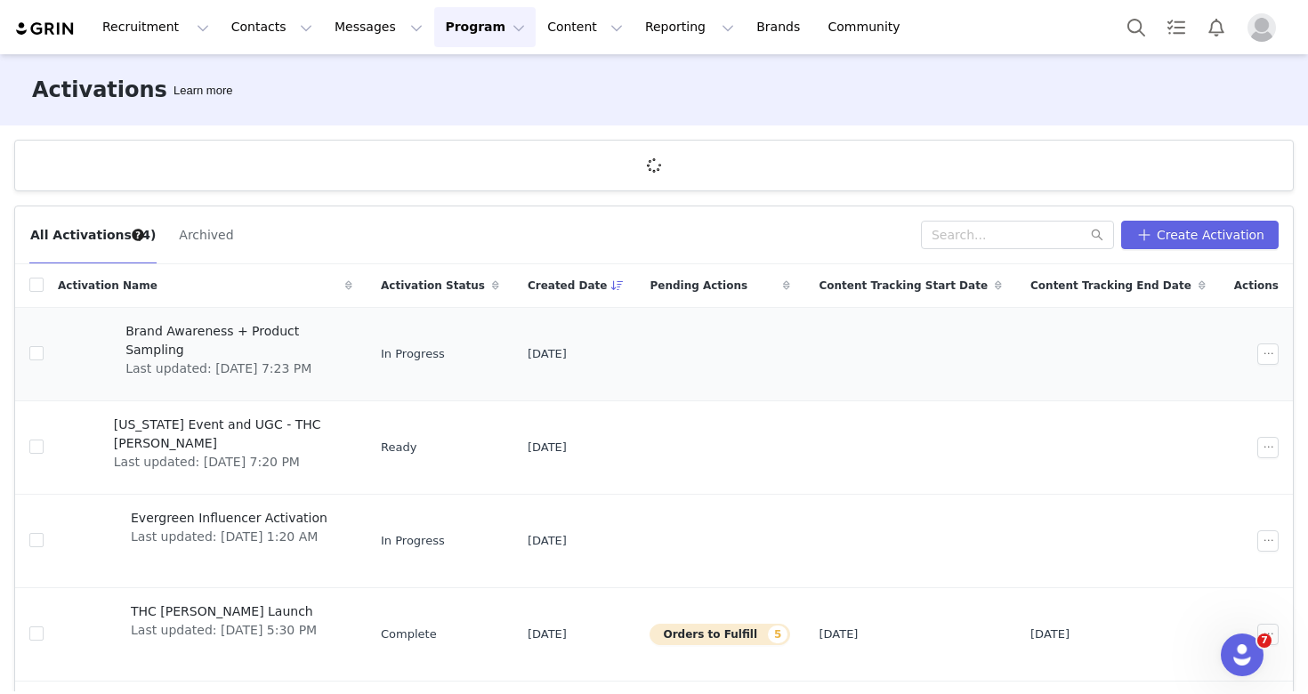  I want to click on a: Tasks, so click(1176, 27).